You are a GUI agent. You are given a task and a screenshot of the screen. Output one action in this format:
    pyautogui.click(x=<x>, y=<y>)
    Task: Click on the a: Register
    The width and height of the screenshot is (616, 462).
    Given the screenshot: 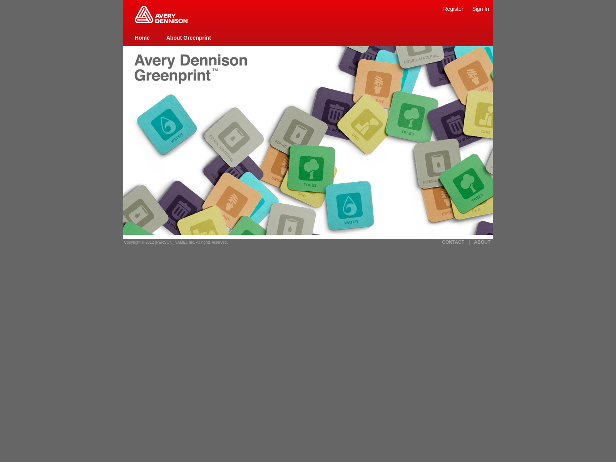 What is the action you would take?
    pyautogui.click(x=453, y=9)
    